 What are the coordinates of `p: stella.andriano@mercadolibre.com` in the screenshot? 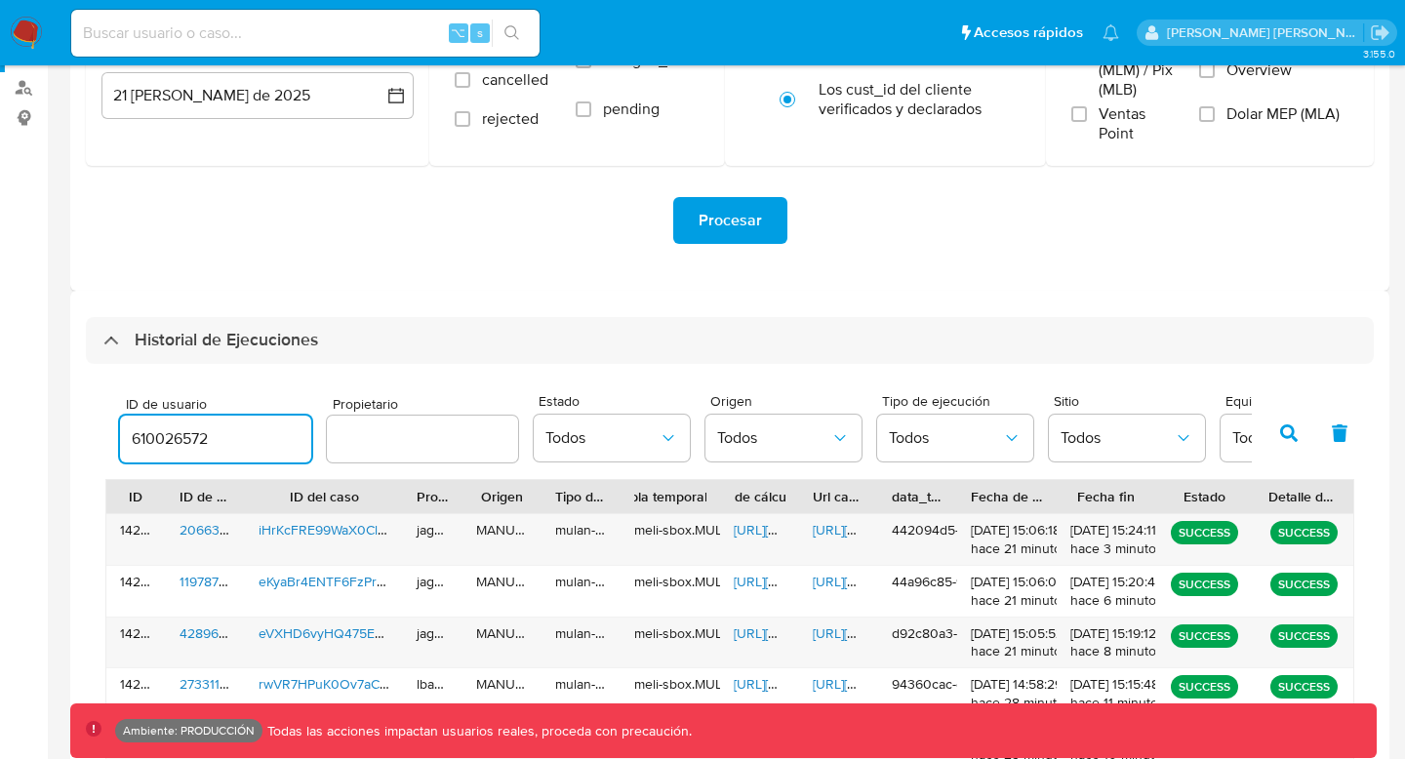 It's located at (1266, 32).